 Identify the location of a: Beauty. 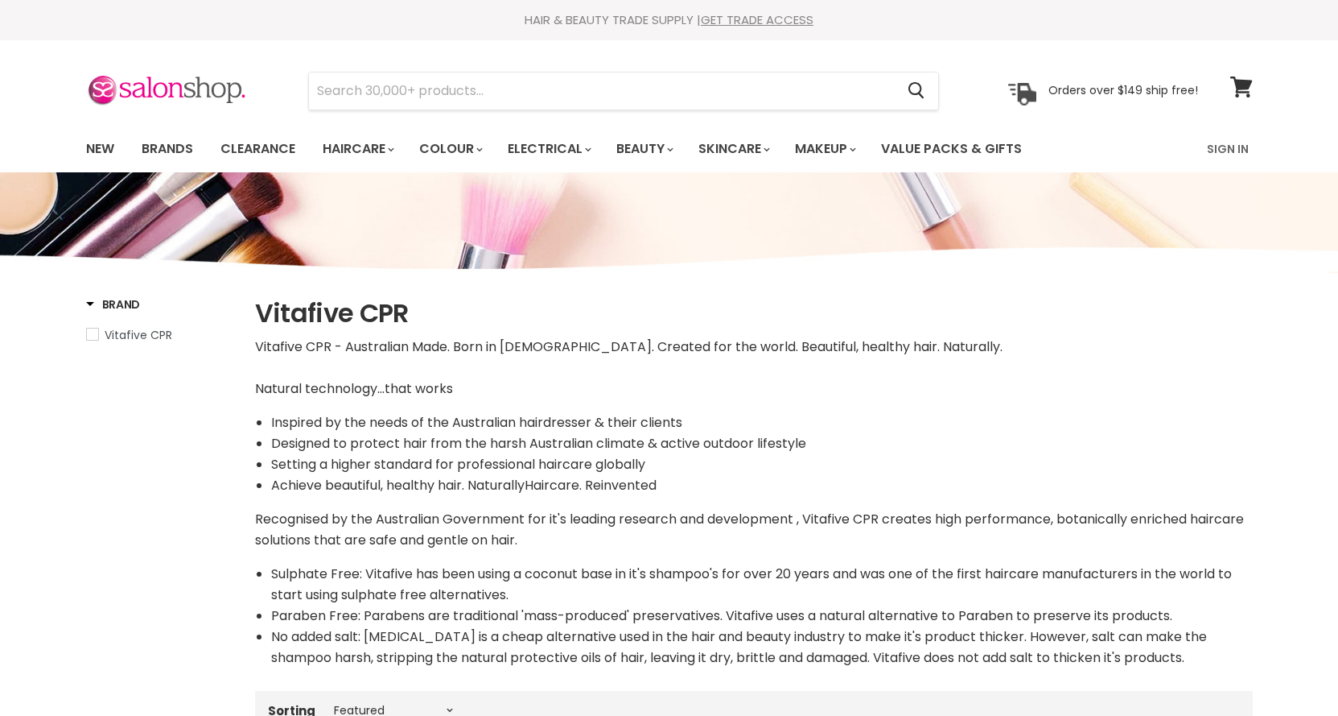
(644, 149).